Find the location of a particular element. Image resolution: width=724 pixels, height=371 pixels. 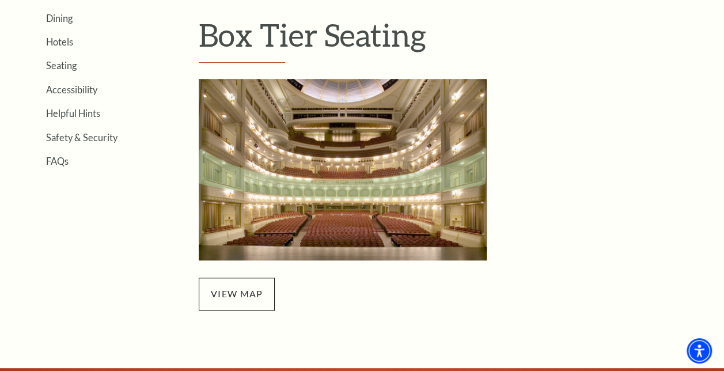

a: Box Tier Seating - open in a new tab is located at coordinates (343, 168).